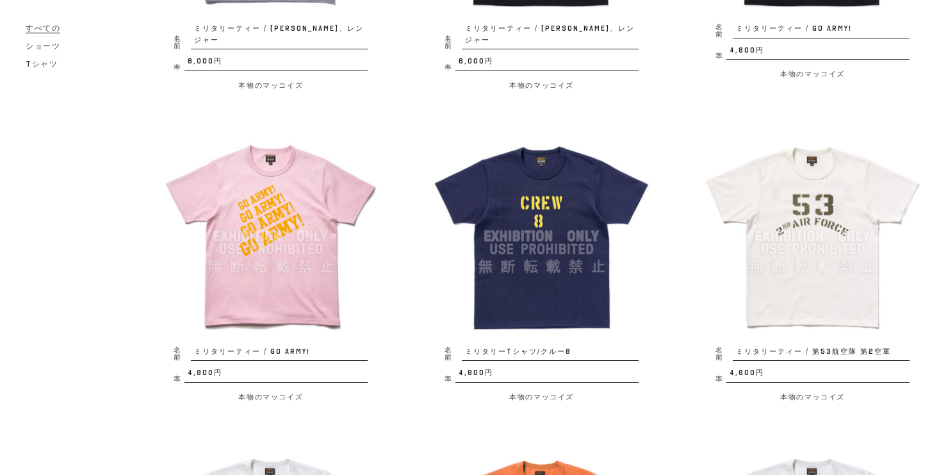 This screenshot has width=948, height=475. Describe the element at coordinates (42, 64) in the screenshot. I see `span: Tシャツ` at that location.